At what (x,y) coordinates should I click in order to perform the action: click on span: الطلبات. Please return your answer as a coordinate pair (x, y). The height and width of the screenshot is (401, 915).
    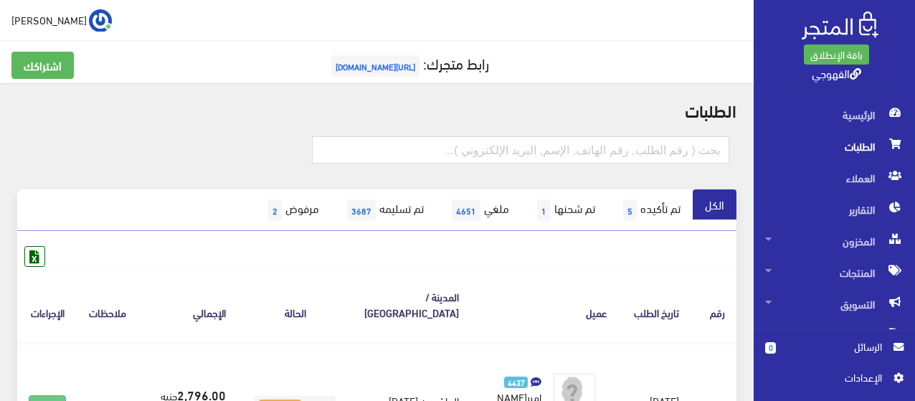
    Looking at the image, I should click on (834, 146).